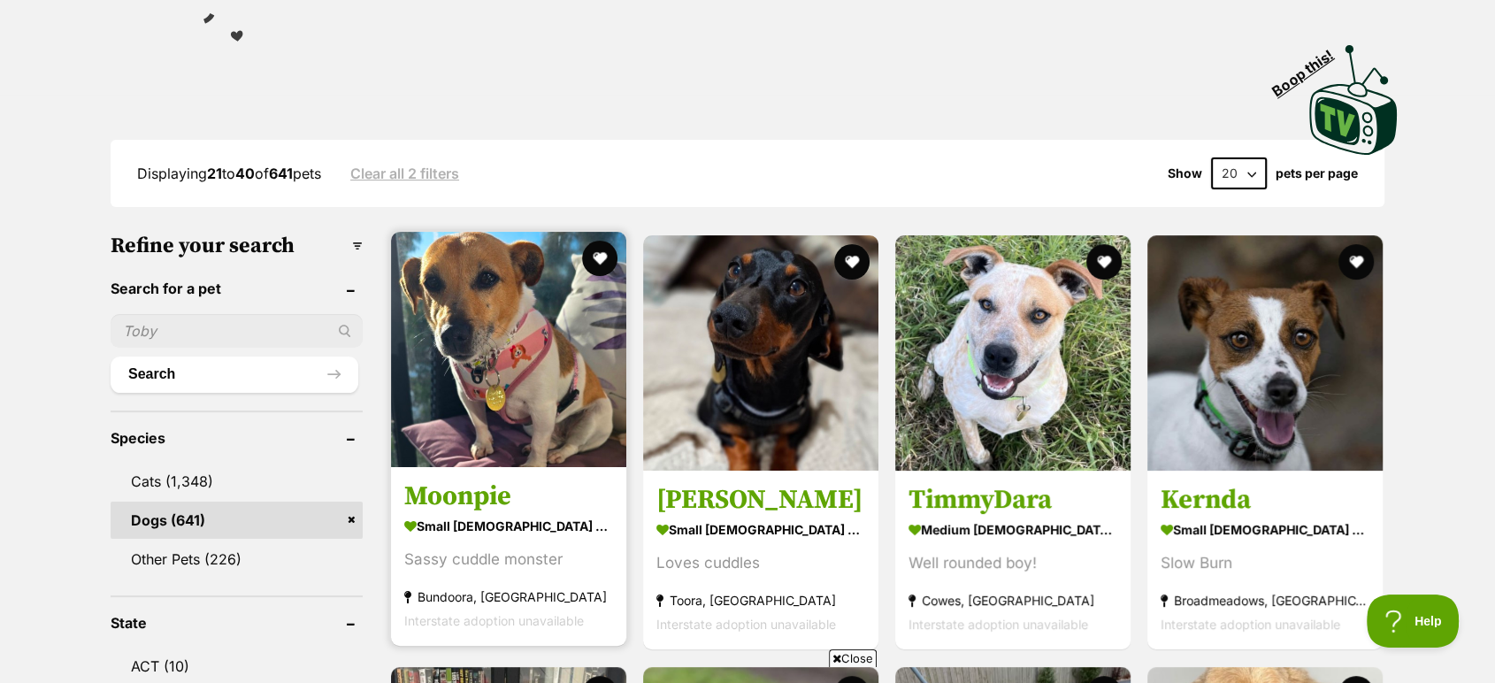 Image resolution: width=1495 pixels, height=683 pixels. Describe the element at coordinates (236, 246) in the screenshot. I see `h3: Refine your search` at that location.